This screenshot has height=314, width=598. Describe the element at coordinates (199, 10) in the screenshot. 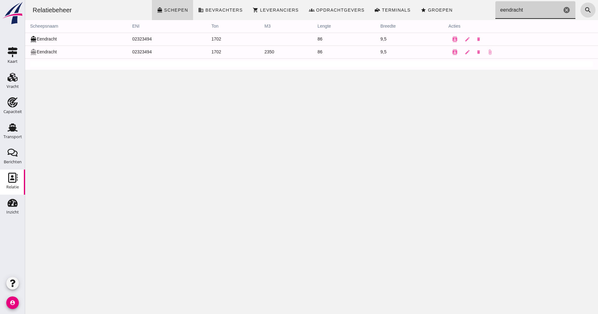

I see `span: Bevrachters` at that location.